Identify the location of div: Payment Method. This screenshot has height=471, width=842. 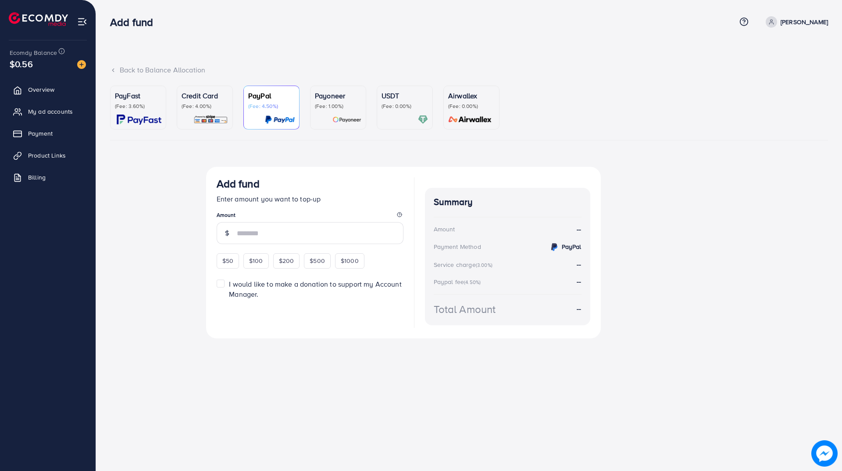
(457, 247).